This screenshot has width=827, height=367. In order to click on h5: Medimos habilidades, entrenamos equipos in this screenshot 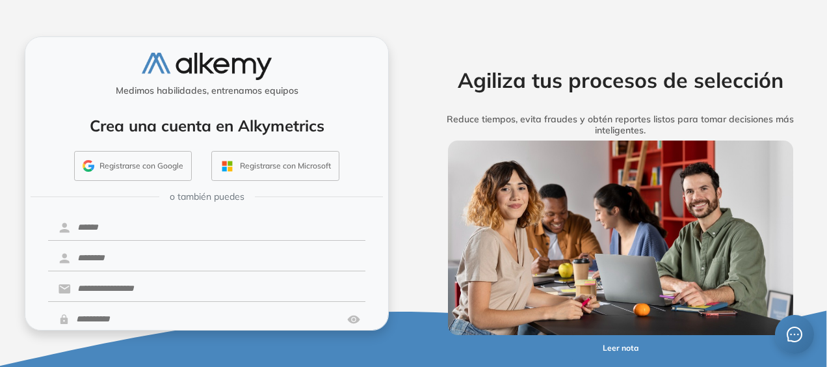, I will do `click(207, 90)`.